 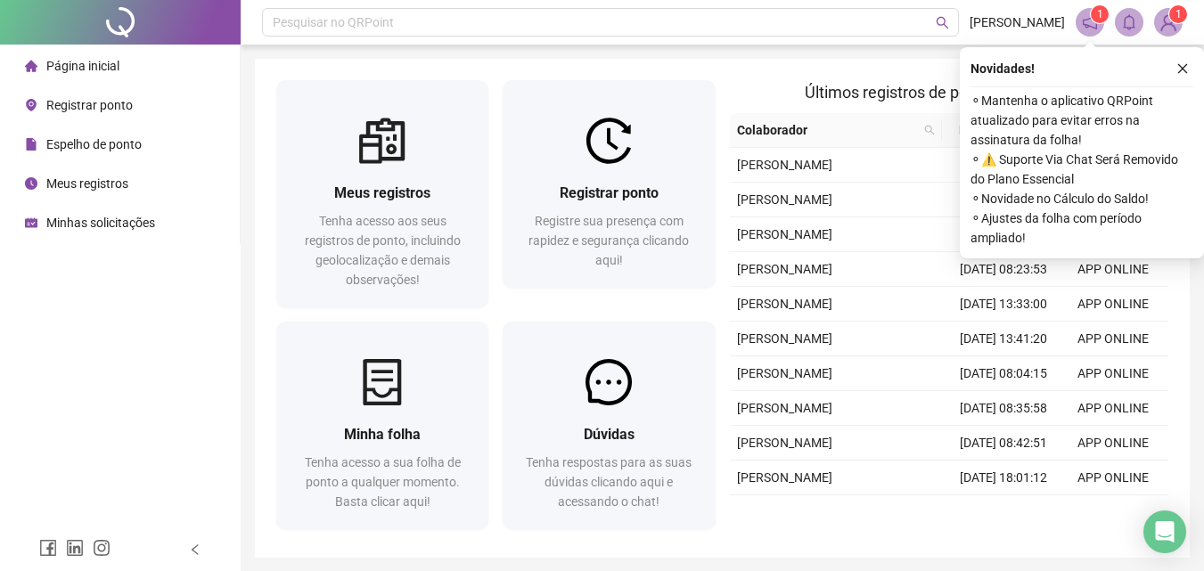 What do you see at coordinates (101, 223) in the screenshot?
I see `span: Minhas solicitações` at bounding box center [101, 223].